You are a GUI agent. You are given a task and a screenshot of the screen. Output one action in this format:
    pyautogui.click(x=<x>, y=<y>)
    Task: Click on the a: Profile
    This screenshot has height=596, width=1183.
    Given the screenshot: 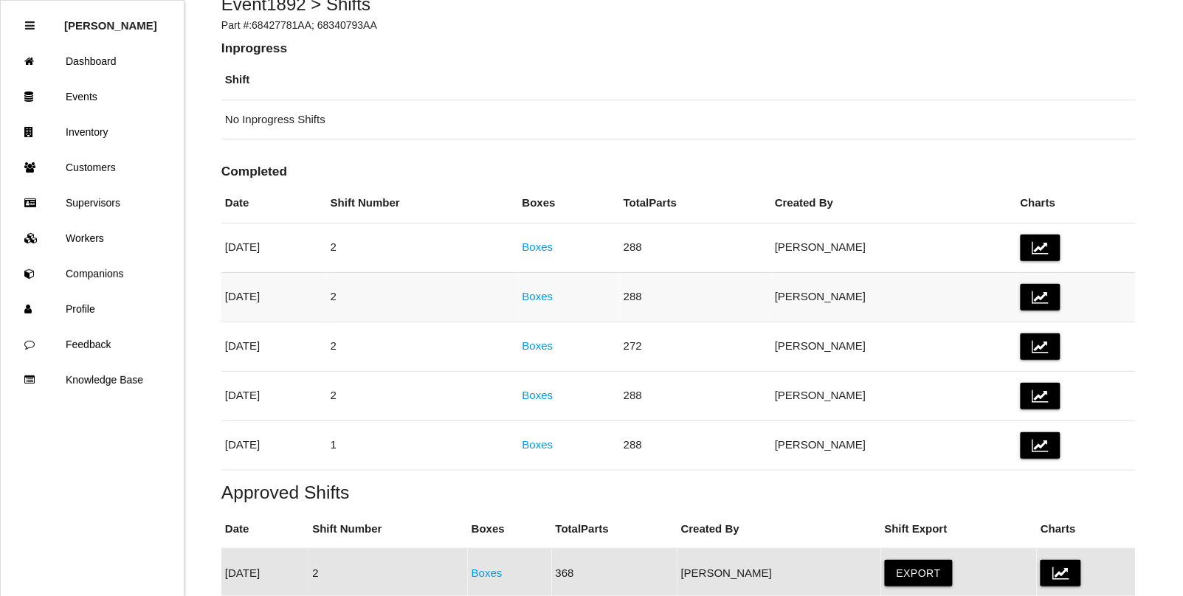 What is the action you would take?
    pyautogui.click(x=92, y=309)
    